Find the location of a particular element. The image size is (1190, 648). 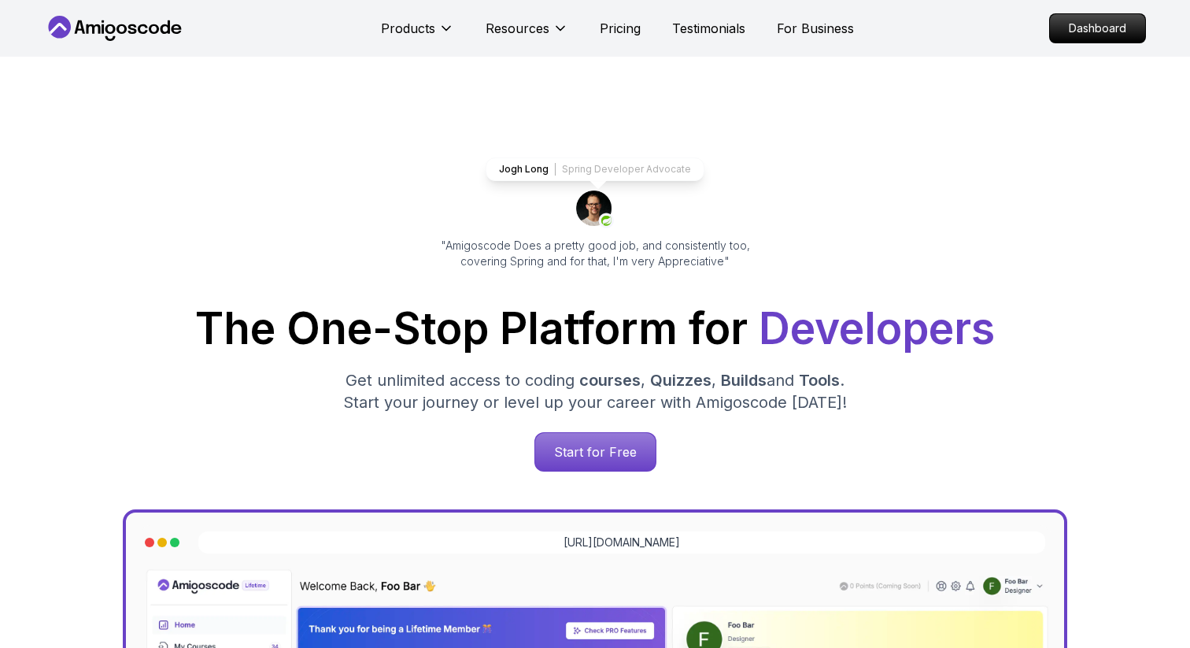

p: Pricing is located at coordinates (620, 28).